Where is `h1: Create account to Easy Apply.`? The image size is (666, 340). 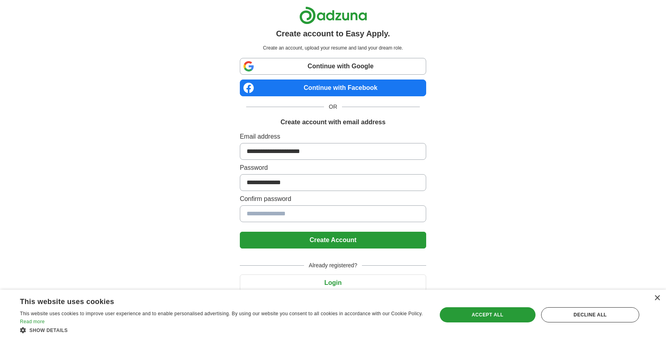 h1: Create account to Easy Apply. is located at coordinates (333, 34).